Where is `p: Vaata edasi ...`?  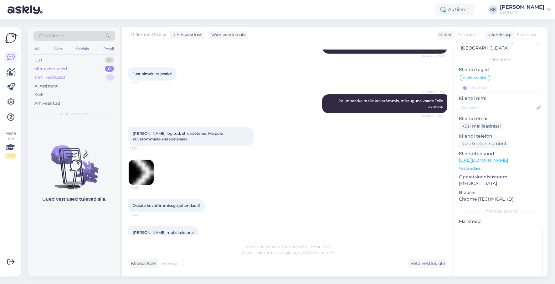
p: Vaata edasi ... is located at coordinates (500, 168).